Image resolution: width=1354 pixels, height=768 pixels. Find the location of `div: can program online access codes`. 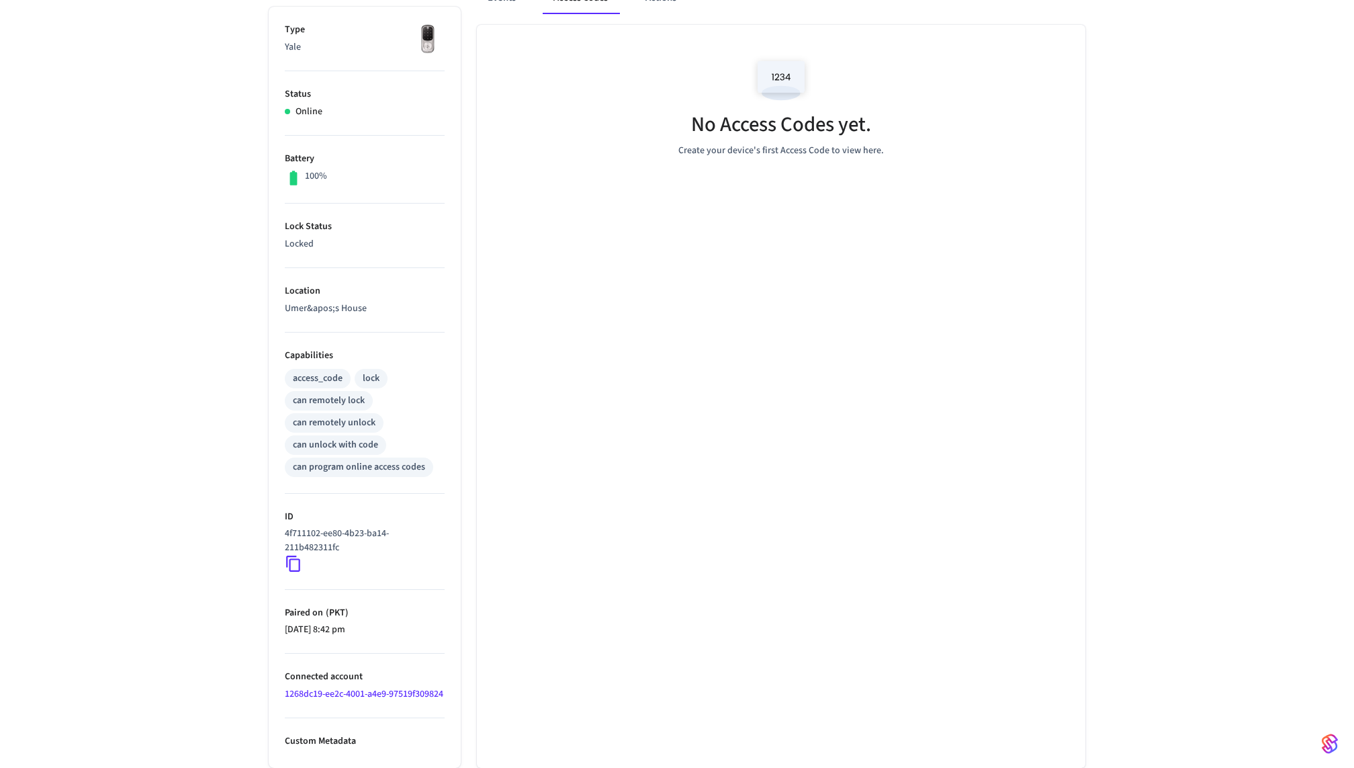

div: can program online access codes is located at coordinates (359, 467).